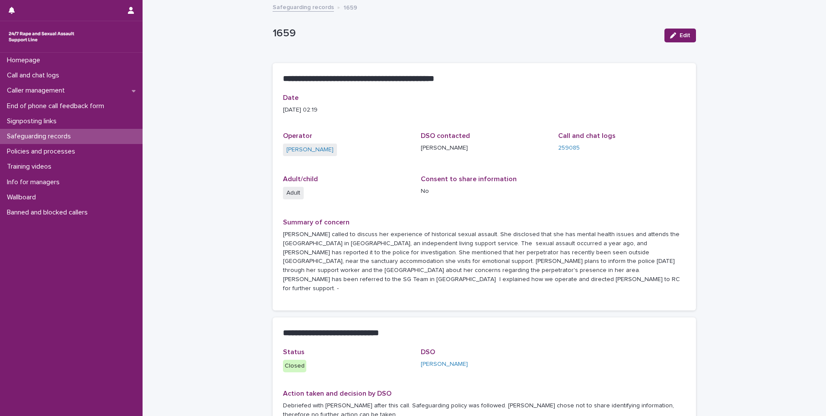 This screenshot has width=826, height=416. I want to click on span: Edit, so click(685, 35).